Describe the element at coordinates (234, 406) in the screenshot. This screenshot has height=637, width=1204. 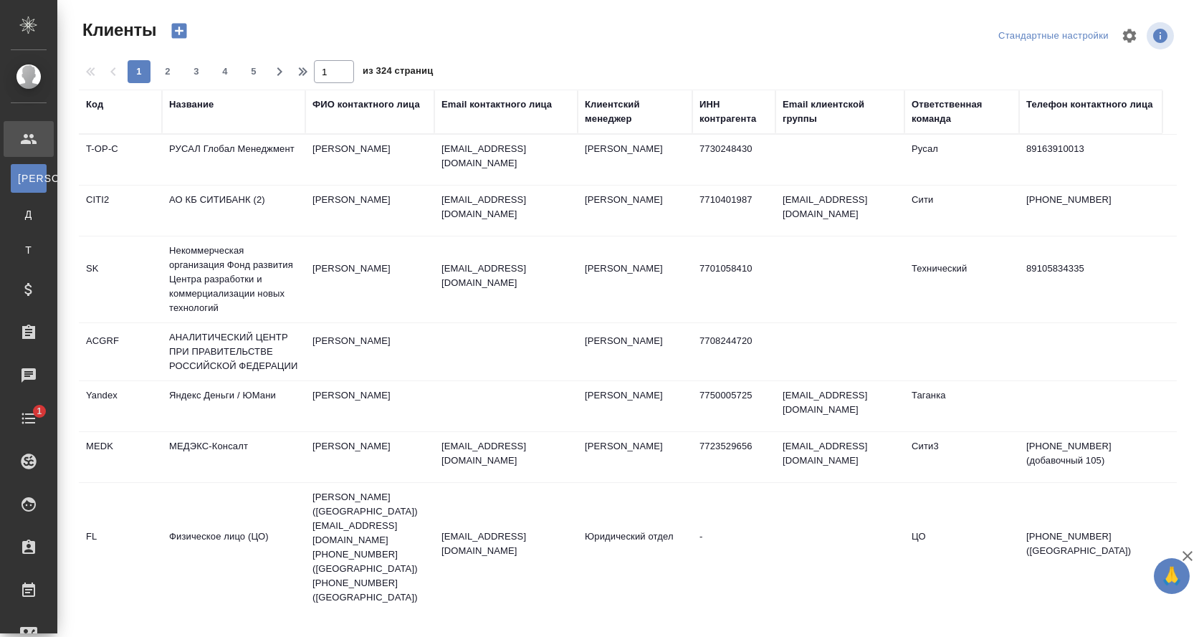
I see `td: Яндекс Деньги / ЮМани` at that location.